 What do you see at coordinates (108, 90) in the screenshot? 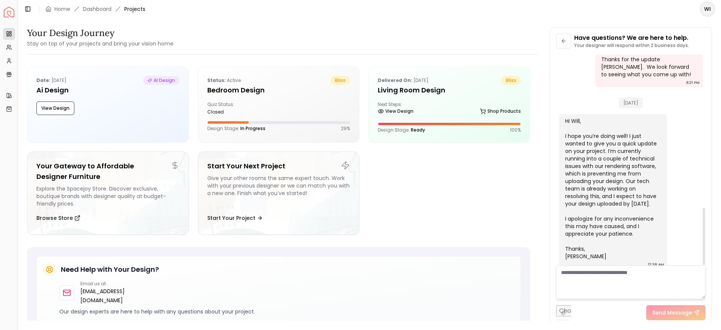
I see `h5: Ai Design` at bounding box center [108, 90].